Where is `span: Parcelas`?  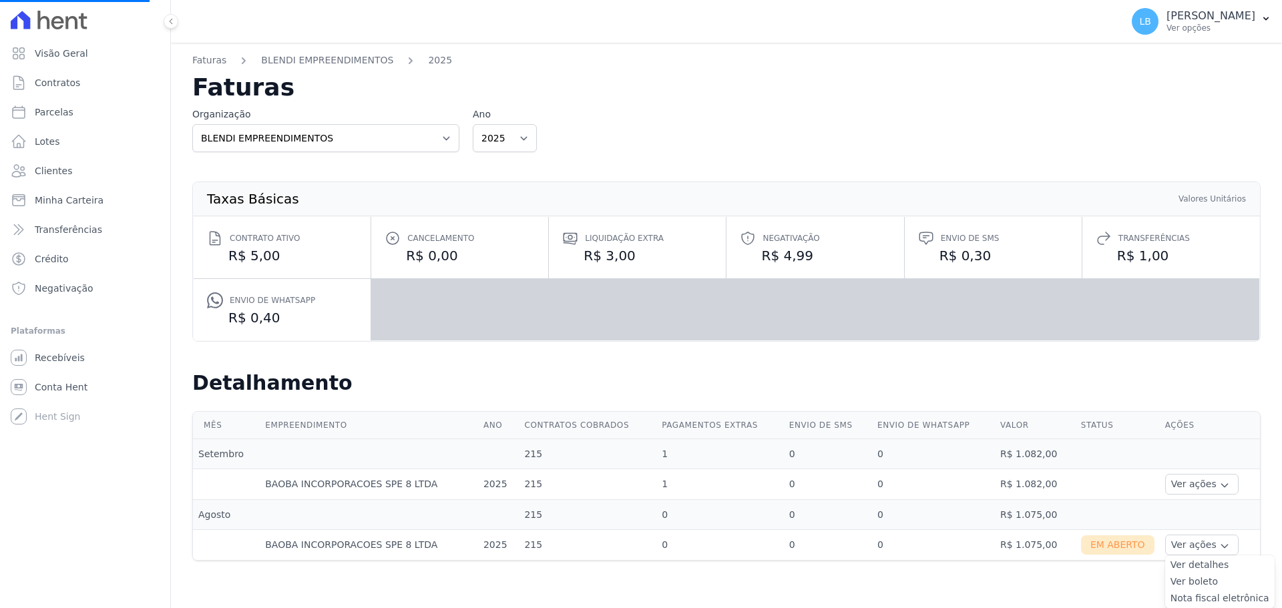 span: Parcelas is located at coordinates (54, 112).